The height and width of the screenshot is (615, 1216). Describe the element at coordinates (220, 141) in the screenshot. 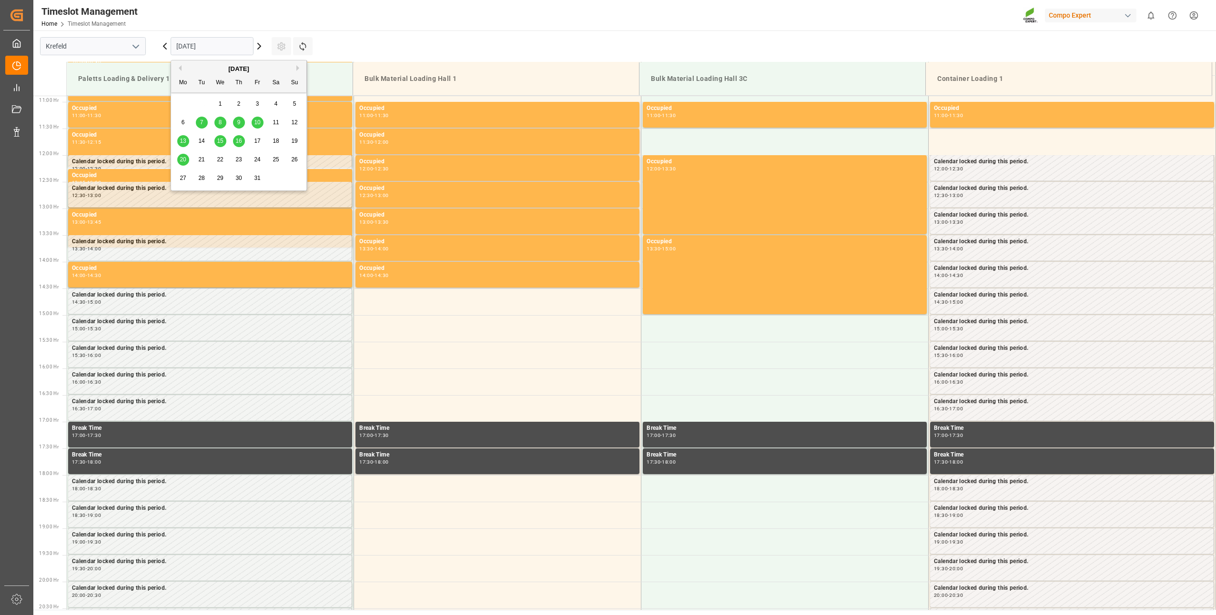

I see `span: 15` at that location.